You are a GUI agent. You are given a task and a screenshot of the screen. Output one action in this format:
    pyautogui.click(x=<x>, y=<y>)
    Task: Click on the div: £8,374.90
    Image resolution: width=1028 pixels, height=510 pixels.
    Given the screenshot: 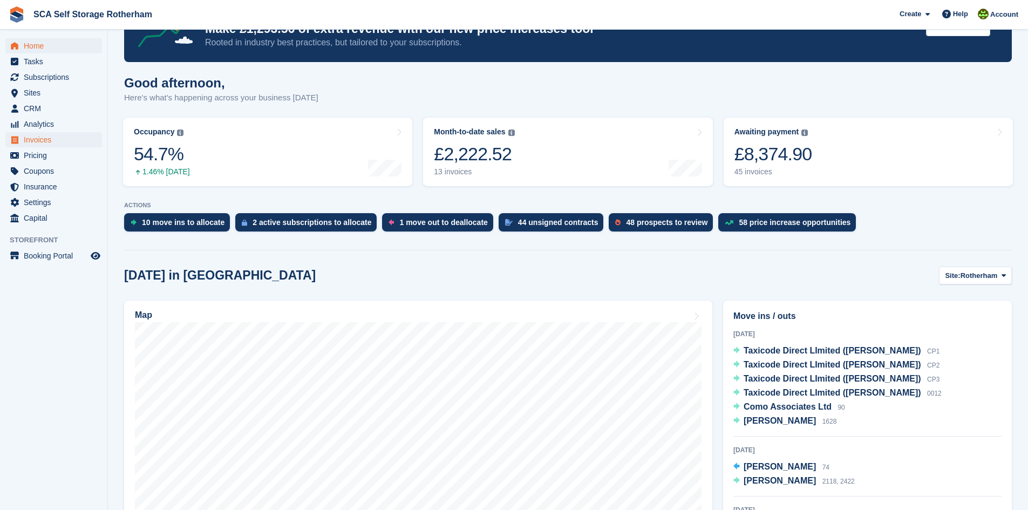 What is the action you would take?
    pyautogui.click(x=773, y=154)
    